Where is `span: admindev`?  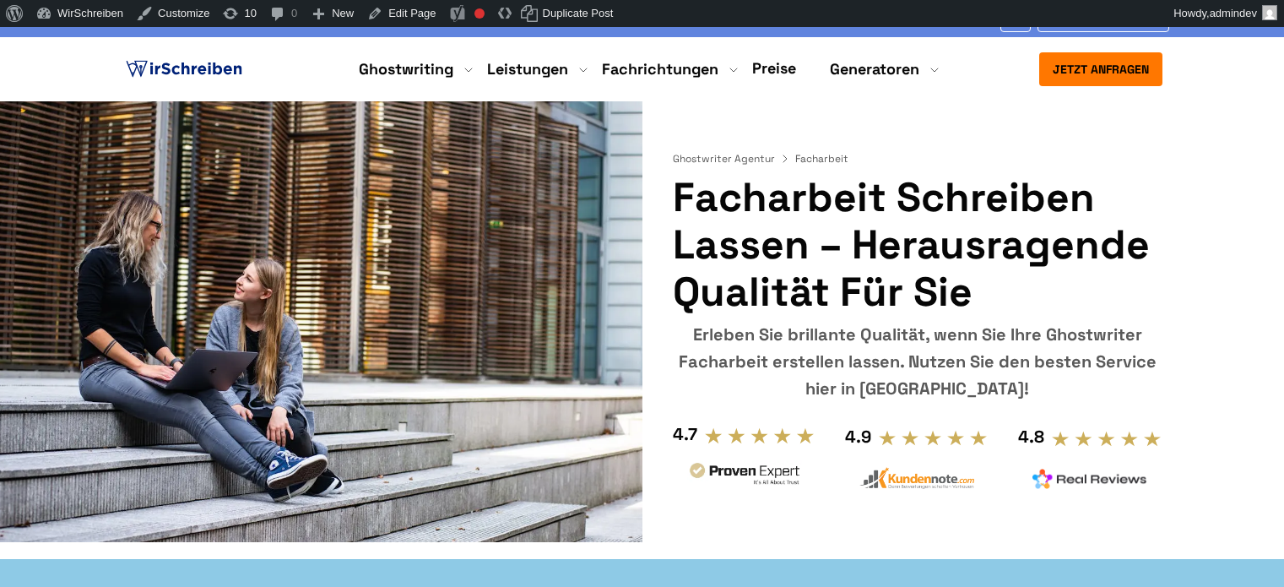
span: admindev is located at coordinates (1233, 13).